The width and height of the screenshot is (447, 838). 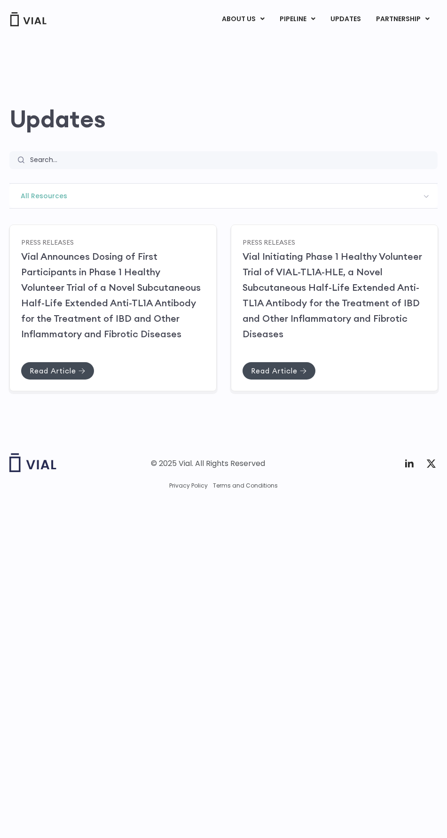 What do you see at coordinates (208, 464) in the screenshot?
I see `div: © 2025 Vial. All Rights Reserved` at bounding box center [208, 464].